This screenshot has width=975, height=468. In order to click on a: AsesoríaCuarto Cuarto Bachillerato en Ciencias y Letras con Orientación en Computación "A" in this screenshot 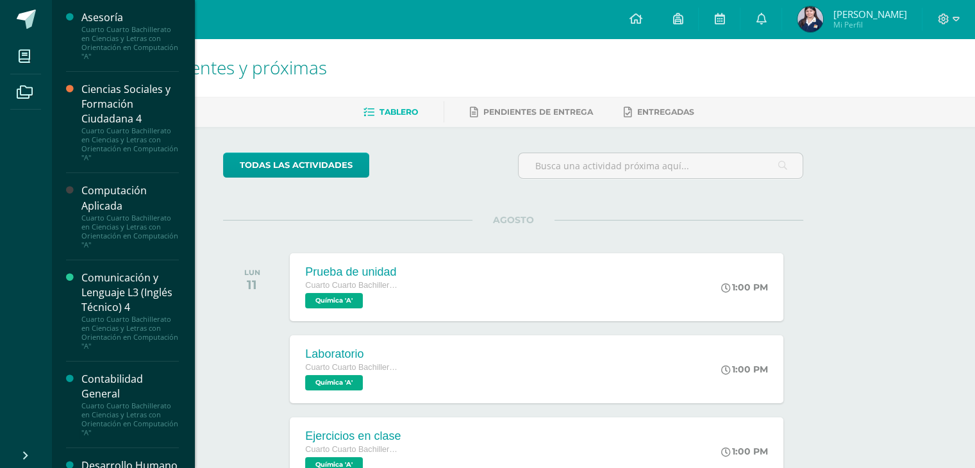, I will do `click(130, 35)`.